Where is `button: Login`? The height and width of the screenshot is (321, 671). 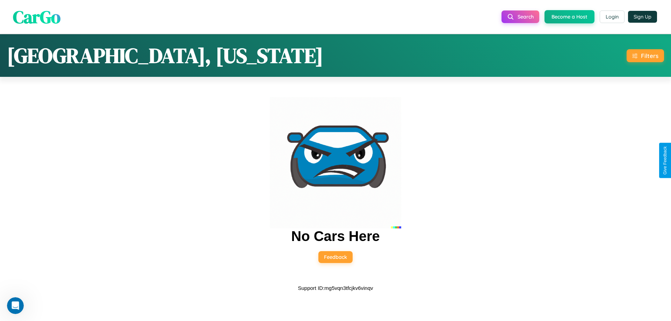 button: Login is located at coordinates (612, 17).